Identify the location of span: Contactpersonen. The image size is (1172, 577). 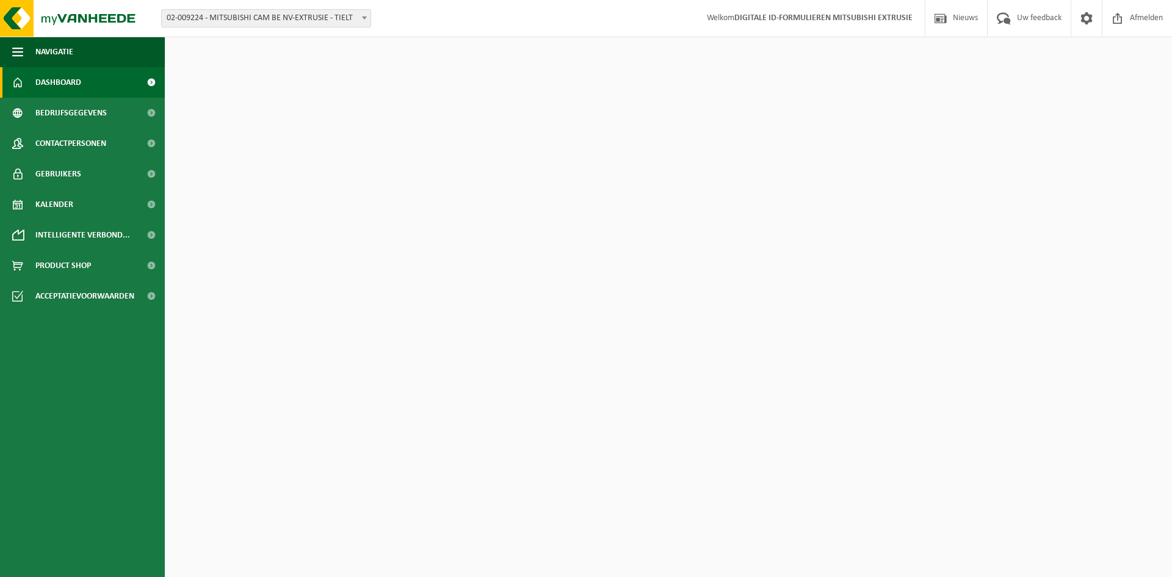
(71, 143).